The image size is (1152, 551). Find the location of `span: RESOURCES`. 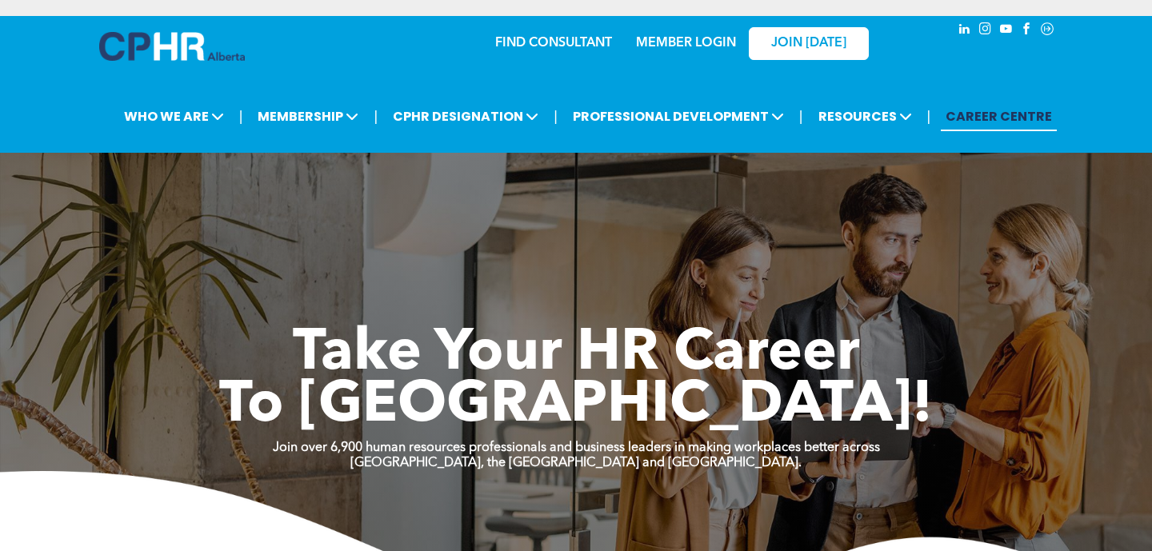

span: RESOURCES is located at coordinates (865, 116).